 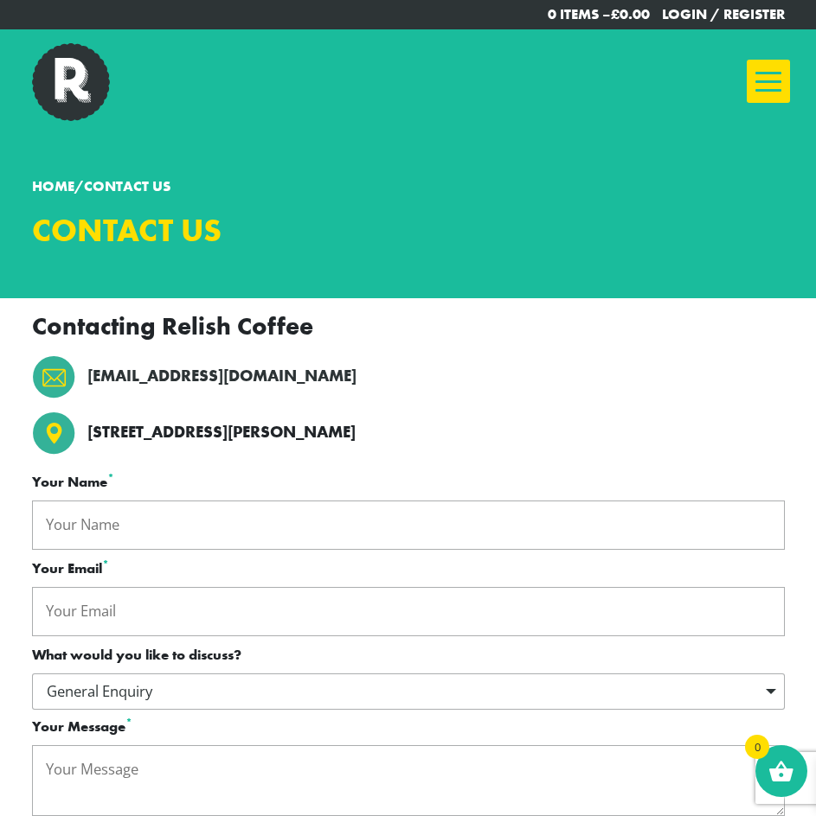 I want to click on label: What would you like to discuss?, so click(x=408, y=656).